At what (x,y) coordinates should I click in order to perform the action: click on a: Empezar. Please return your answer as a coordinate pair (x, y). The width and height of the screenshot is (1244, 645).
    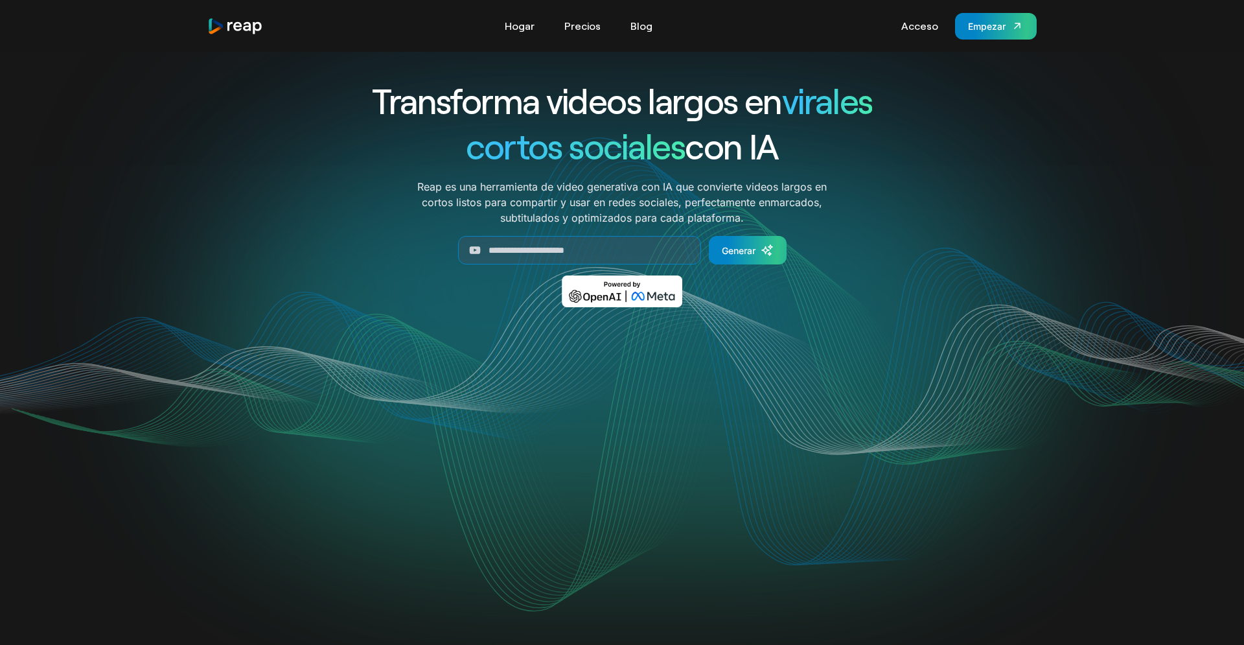
    Looking at the image, I should click on (996, 26).